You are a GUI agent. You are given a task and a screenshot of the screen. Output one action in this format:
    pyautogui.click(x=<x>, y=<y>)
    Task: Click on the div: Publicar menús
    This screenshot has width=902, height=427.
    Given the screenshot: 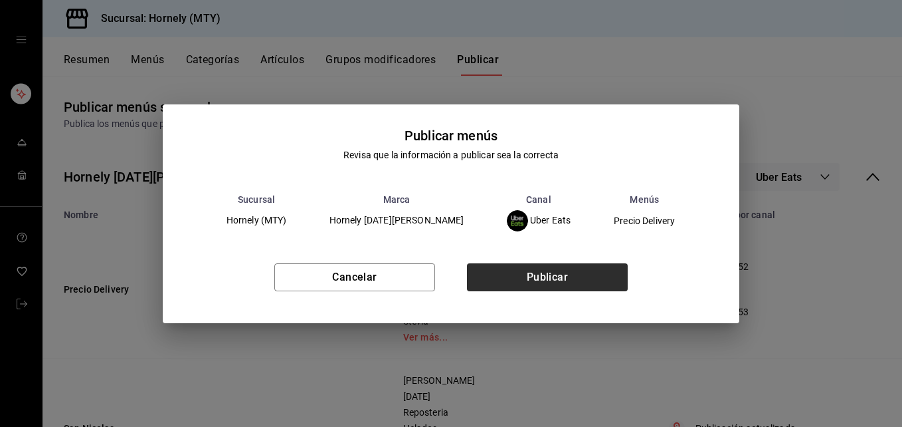 What is the action you would take?
    pyautogui.click(x=451, y=136)
    